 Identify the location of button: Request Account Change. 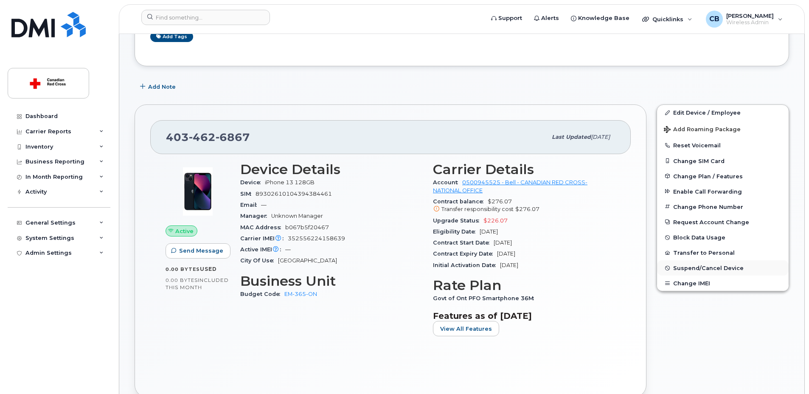
(723, 222).